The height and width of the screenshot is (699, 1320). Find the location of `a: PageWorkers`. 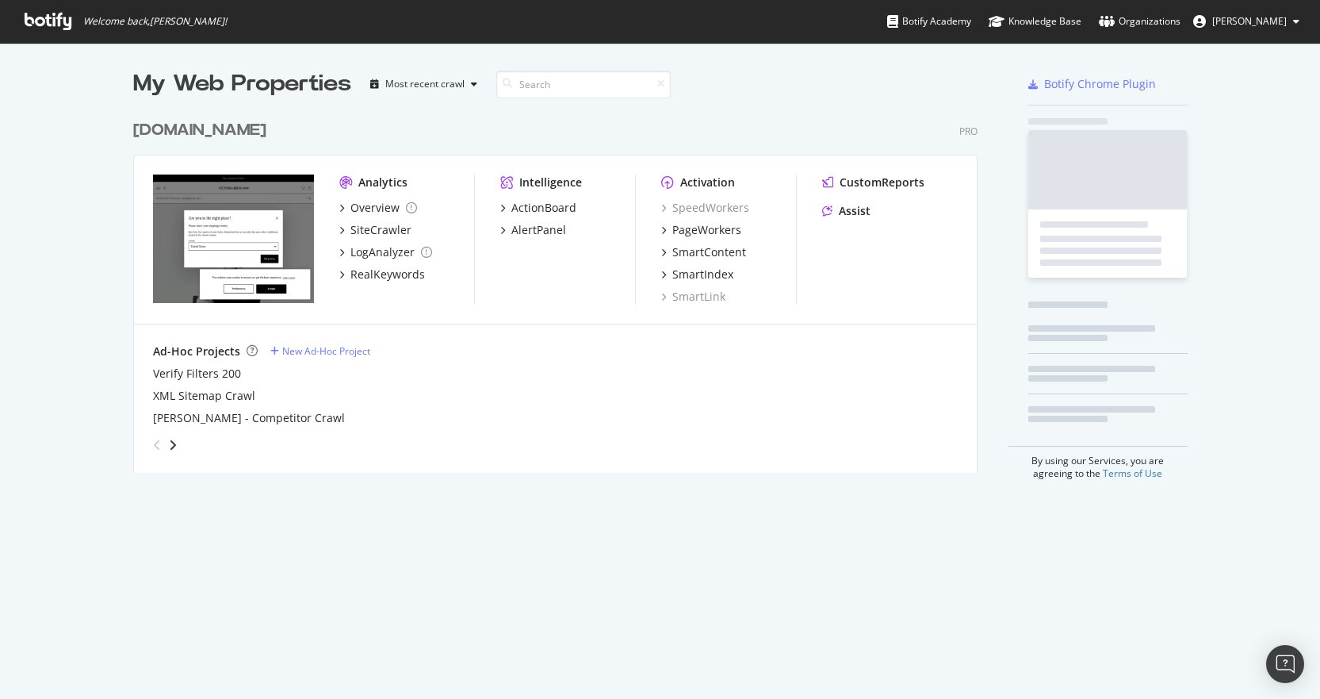

a: PageWorkers is located at coordinates (701, 230).